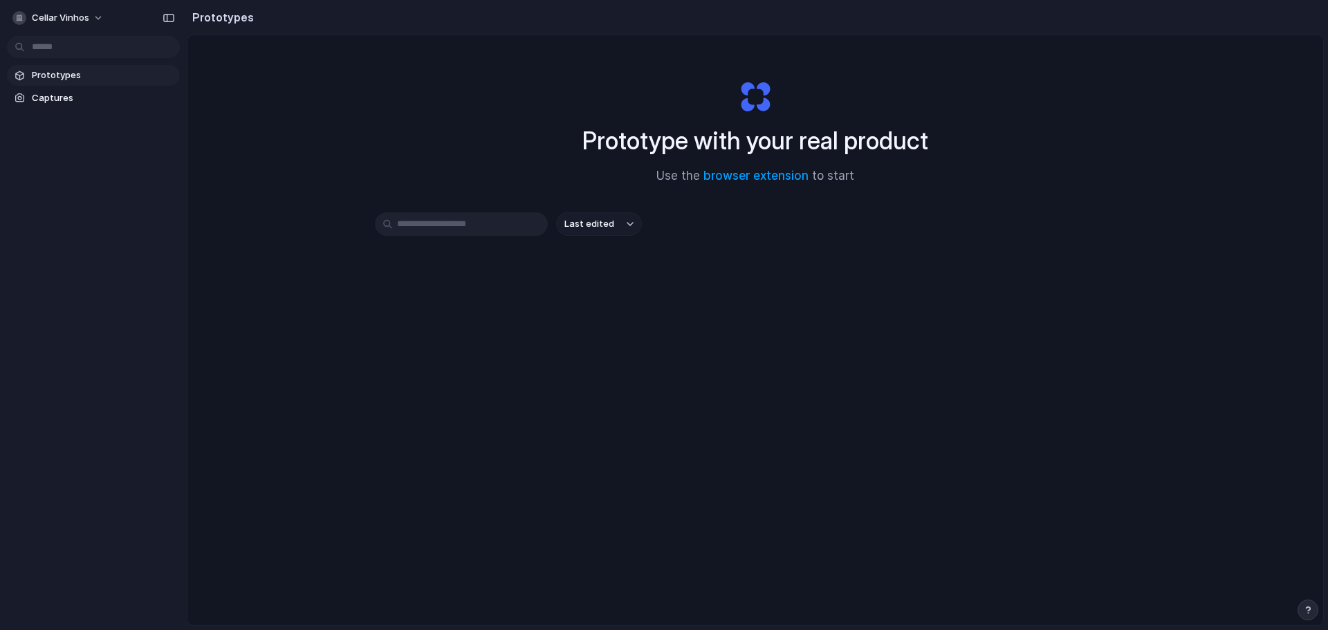 This screenshot has width=1328, height=630. What do you see at coordinates (59, 18) in the screenshot?
I see `button: Cellar Vinhos` at bounding box center [59, 18].